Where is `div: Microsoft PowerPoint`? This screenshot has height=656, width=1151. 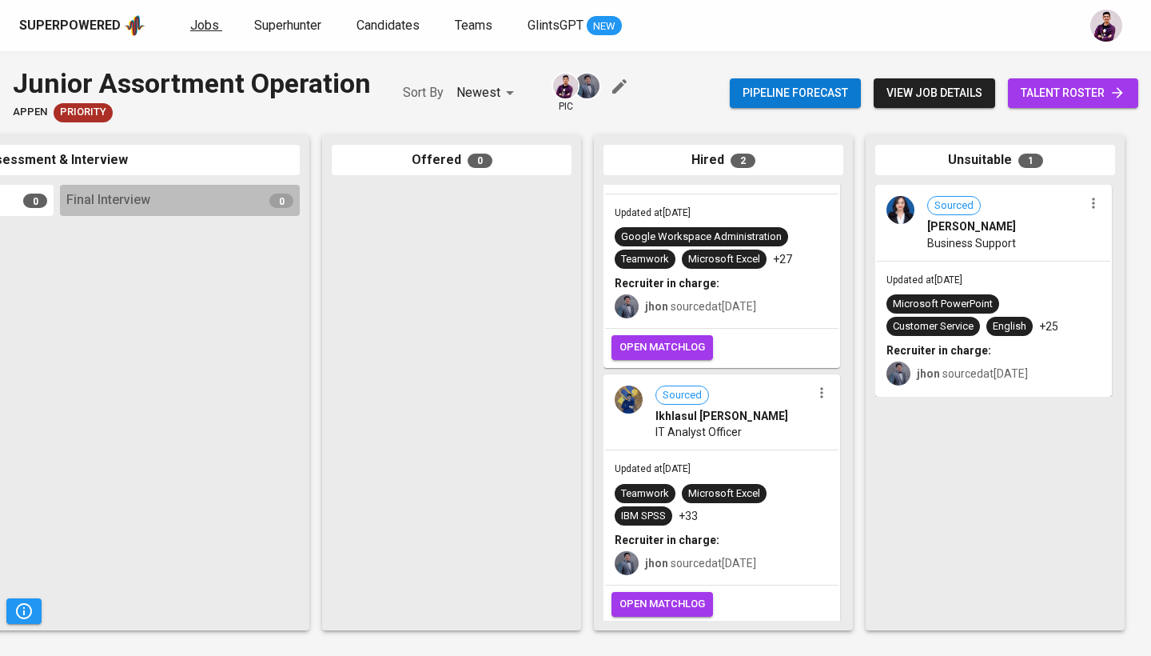 div: Microsoft PowerPoint is located at coordinates (943, 304).